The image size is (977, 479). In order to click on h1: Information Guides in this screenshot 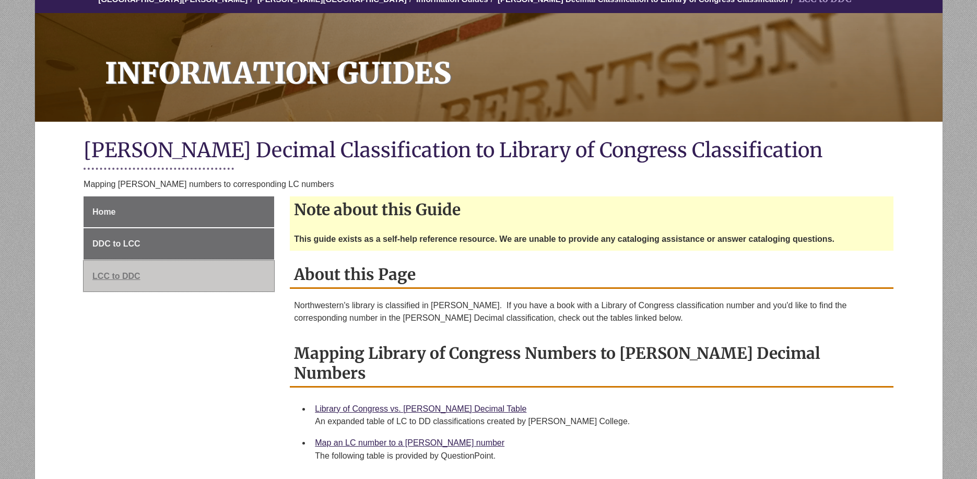, I will do `click(518, 61)`.